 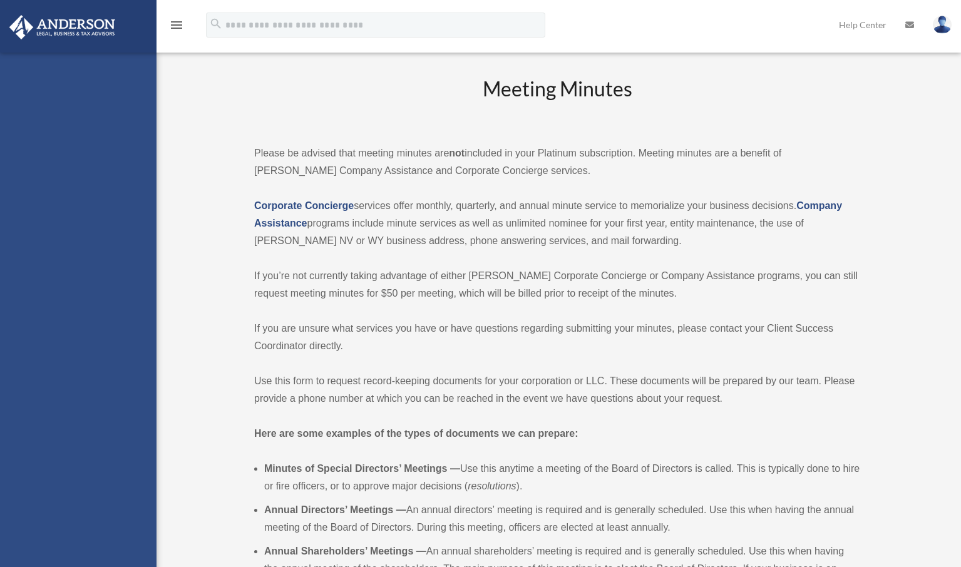 What do you see at coordinates (557, 101) in the screenshot?
I see `h2: Meeting Minutes` at bounding box center [557, 101].